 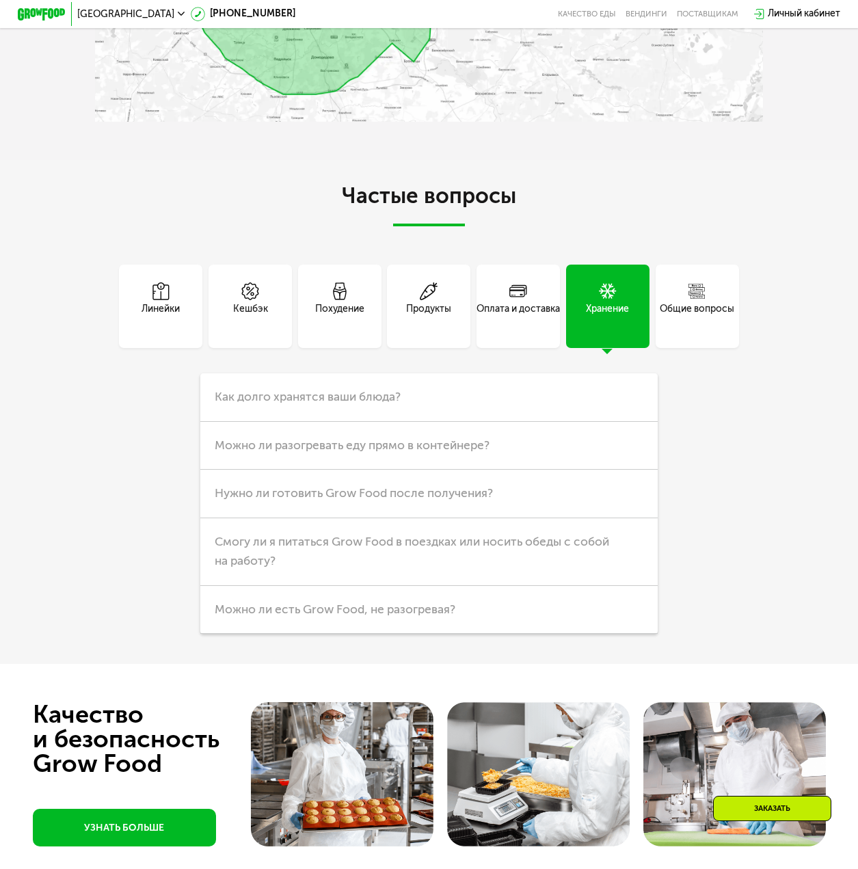 I want to click on div: Общие вопросы, so click(x=697, y=317).